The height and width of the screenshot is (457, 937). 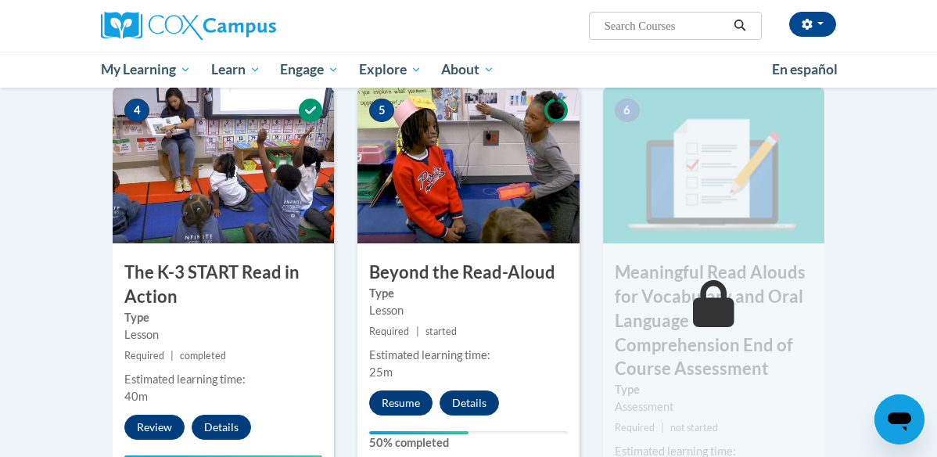 What do you see at coordinates (235, 70) in the screenshot?
I see `a: Learn` at bounding box center [235, 70].